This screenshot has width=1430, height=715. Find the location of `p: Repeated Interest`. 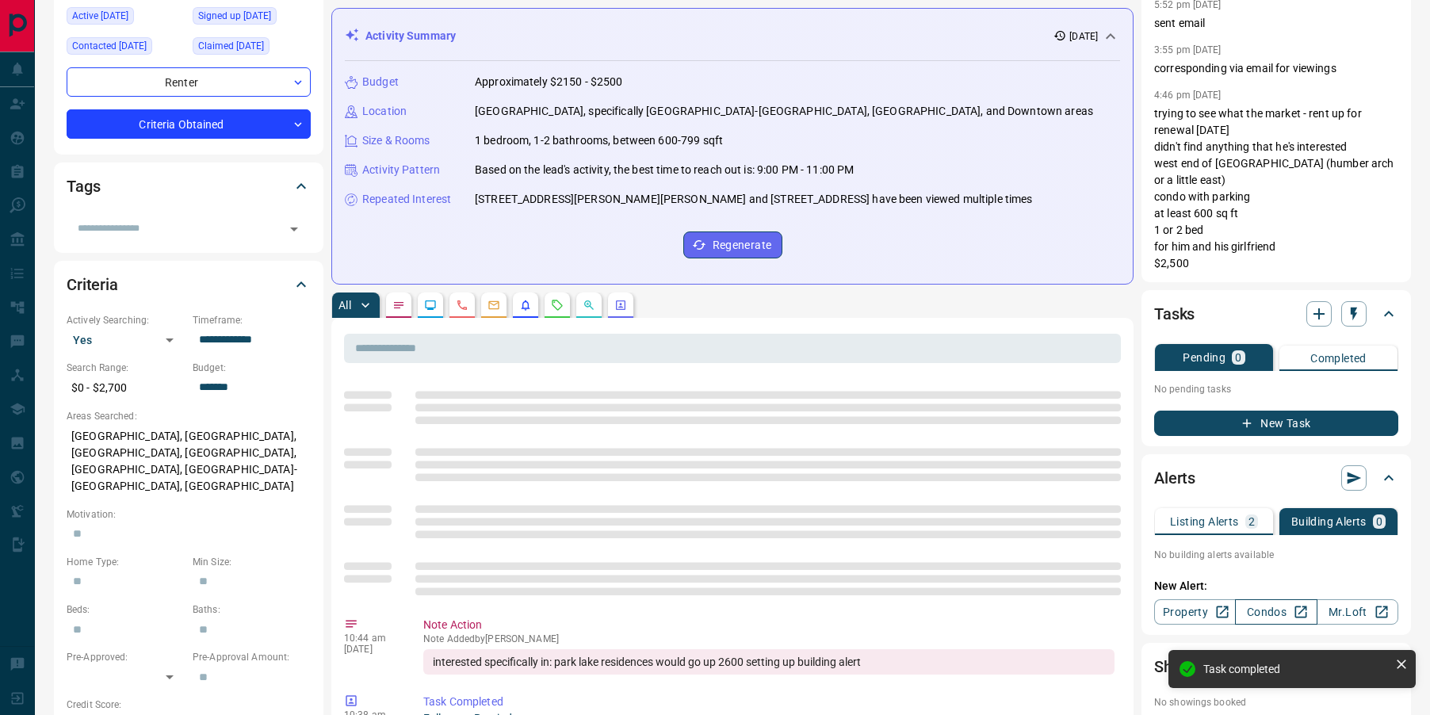

p: Repeated Interest is located at coordinates (407, 199).